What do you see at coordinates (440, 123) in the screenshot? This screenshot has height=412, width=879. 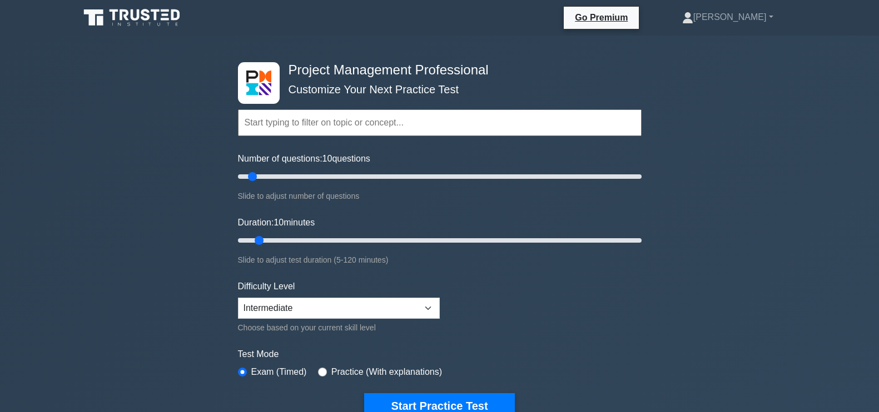 I see `input: Start typing to filter on topic or concept...` at bounding box center [440, 123].